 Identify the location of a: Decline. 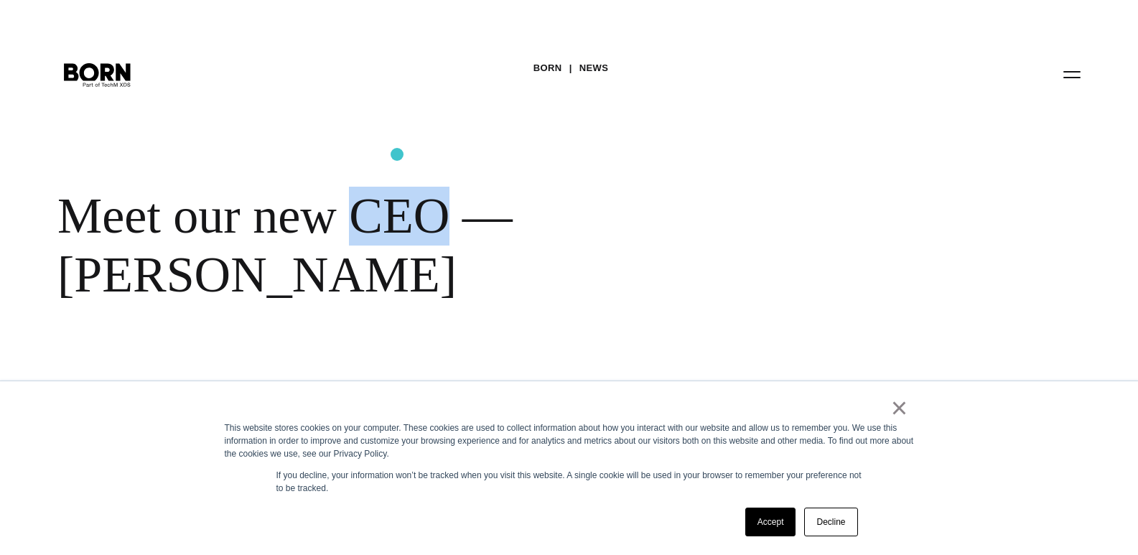
(831, 522).